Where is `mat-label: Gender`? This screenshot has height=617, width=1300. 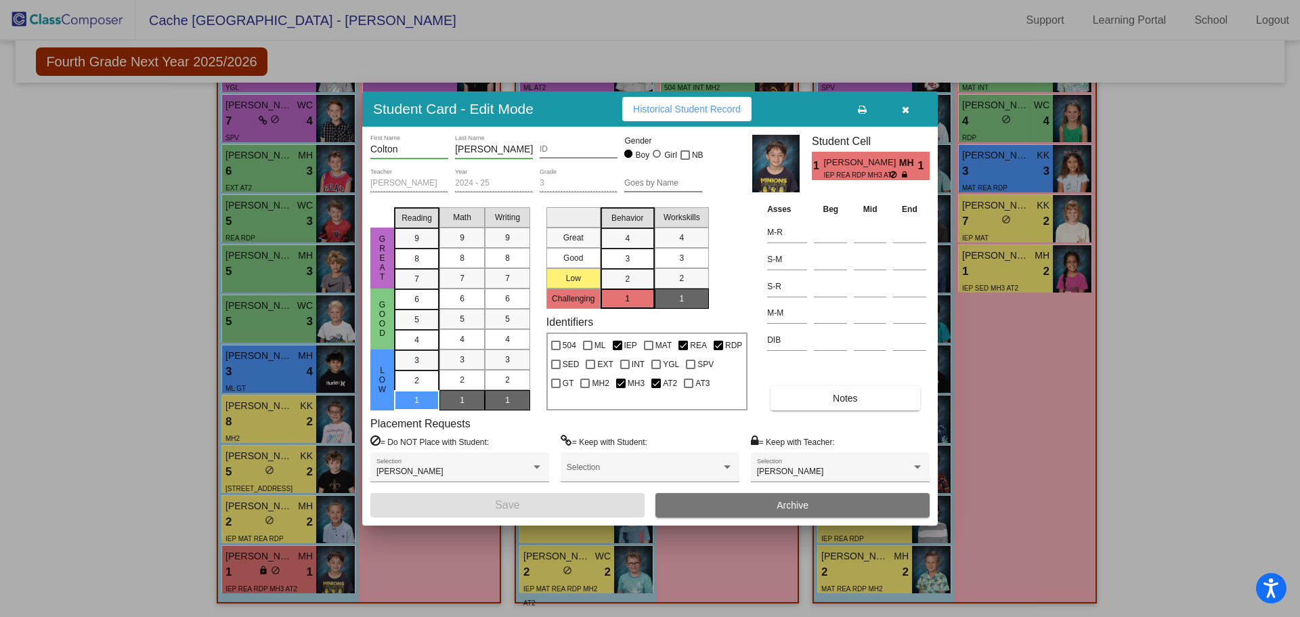
mat-label: Gender is located at coordinates (663, 141).